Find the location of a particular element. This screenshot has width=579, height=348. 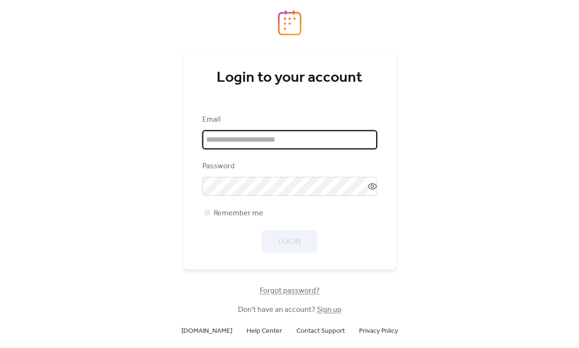

span: Help Center is located at coordinates (264, 331).